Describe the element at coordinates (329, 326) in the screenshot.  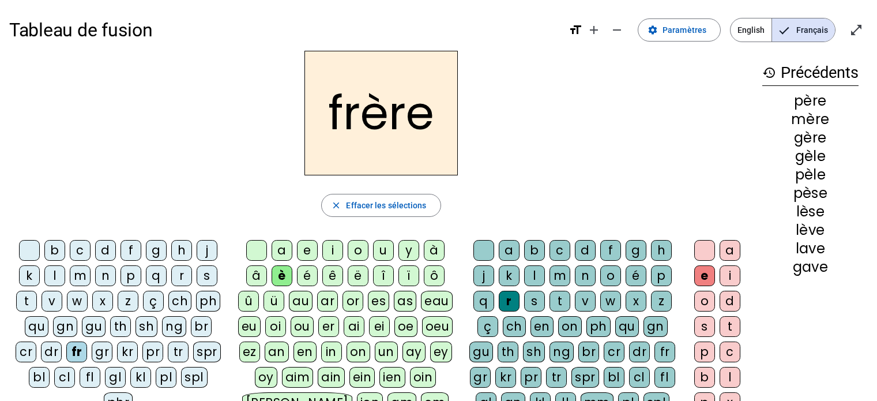
I see `div: er` at that location.